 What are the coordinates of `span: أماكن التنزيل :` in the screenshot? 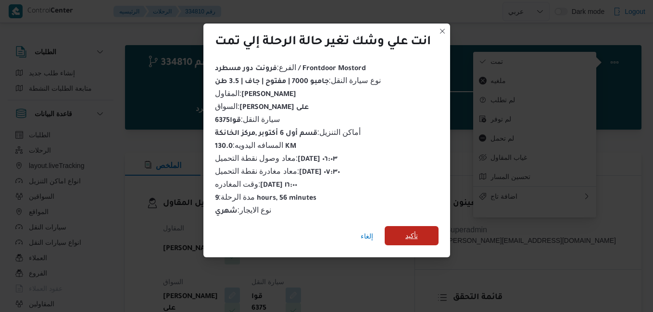 It's located at (288, 132).